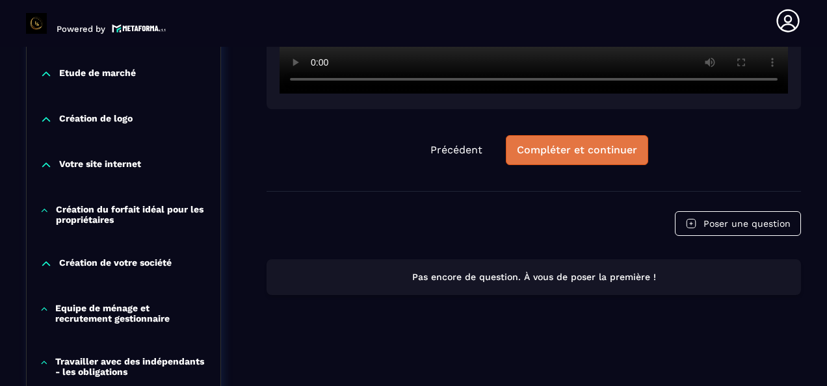 The width and height of the screenshot is (827, 386). Describe the element at coordinates (577, 150) in the screenshot. I see `button: Compléter et continuer` at that location.